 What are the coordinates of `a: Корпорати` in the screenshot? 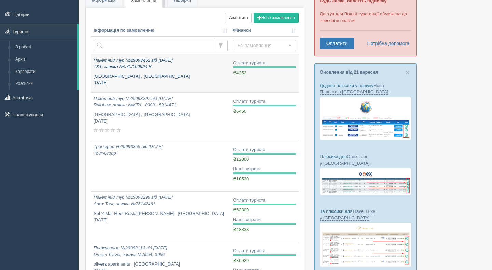 It's located at (44, 72).